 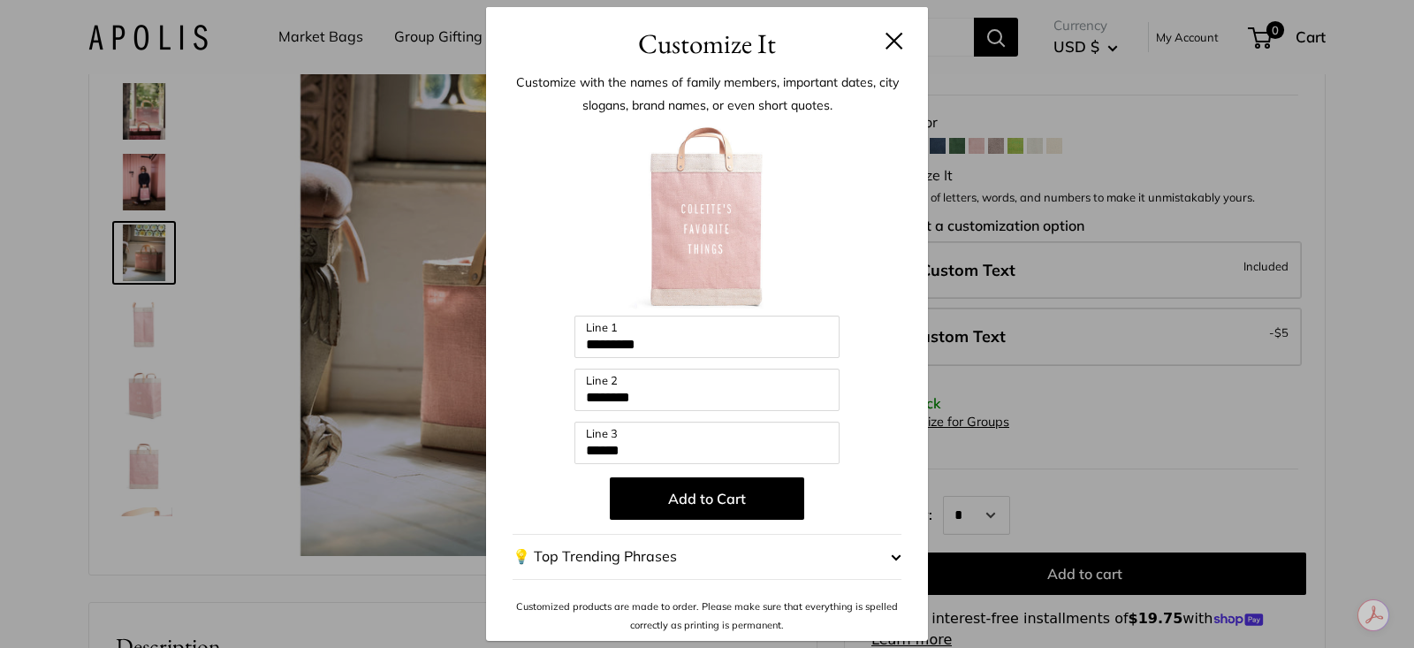 What do you see at coordinates (707, 498) in the screenshot?
I see `button: Add to Cart` at bounding box center [707, 498].